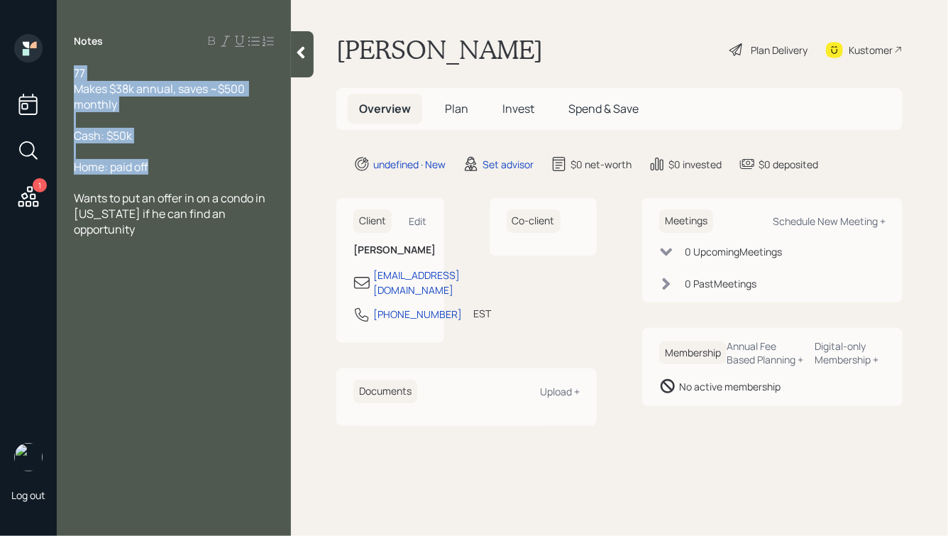 The height and width of the screenshot is (536, 948). What do you see at coordinates (603, 109) in the screenshot?
I see `span: Spend & Save` at bounding box center [603, 109].